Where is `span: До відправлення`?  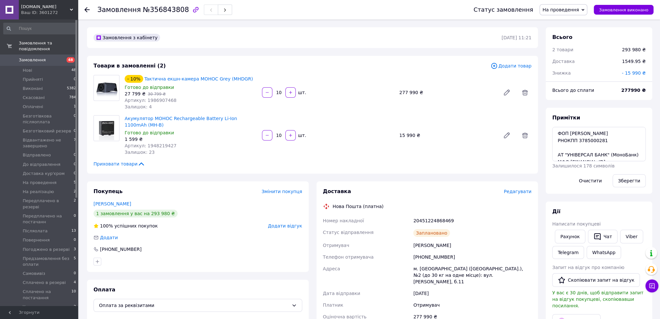 span: До відправлення is located at coordinates (42, 165).